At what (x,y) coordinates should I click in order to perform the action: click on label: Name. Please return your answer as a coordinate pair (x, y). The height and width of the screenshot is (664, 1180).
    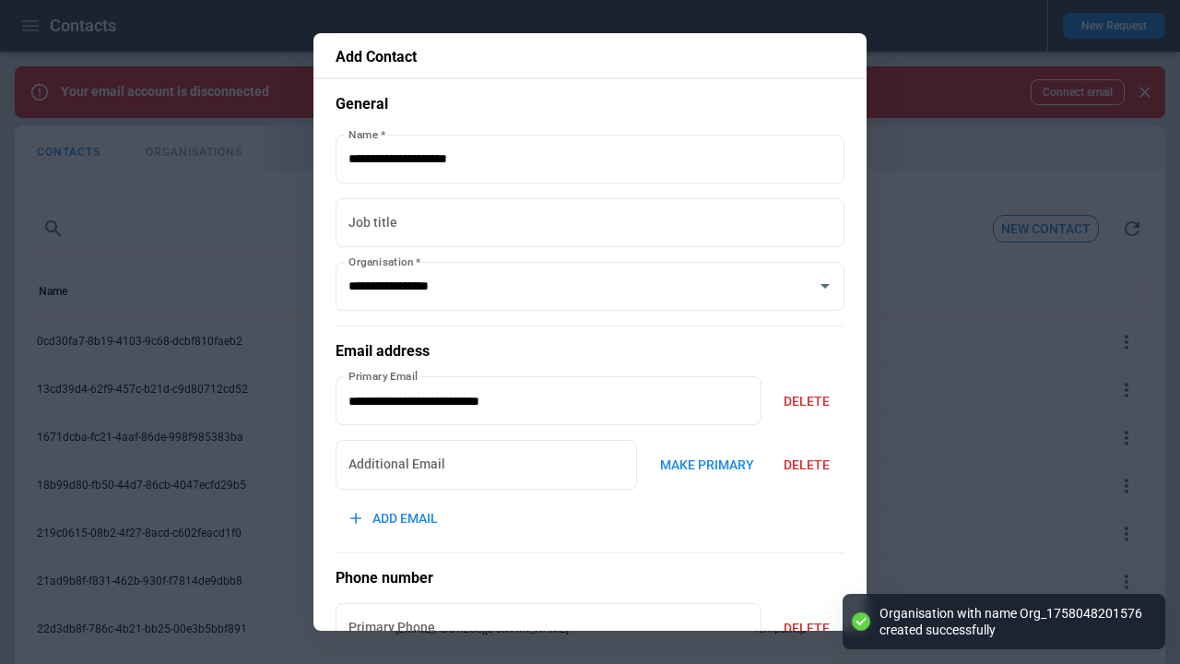
    Looking at the image, I should click on (367, 134).